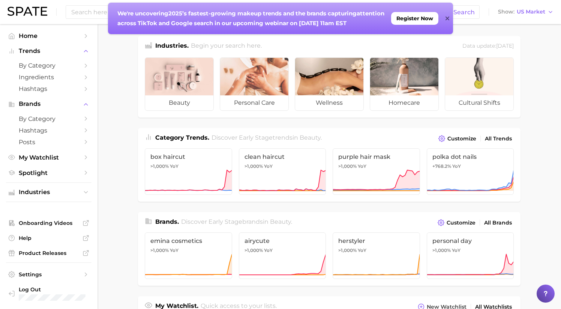  Describe the element at coordinates (58, 289) in the screenshot. I see `span: Log Out` at that location.